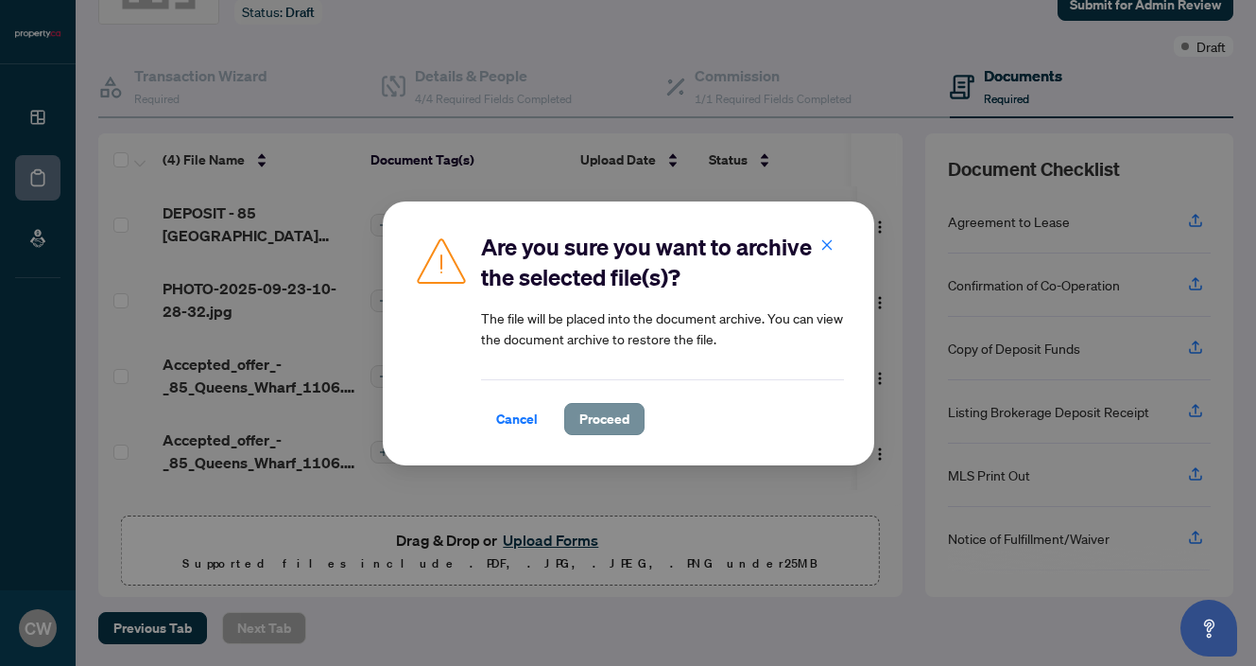 The height and width of the screenshot is (666, 1256). I want to click on button: Proceed, so click(604, 419).